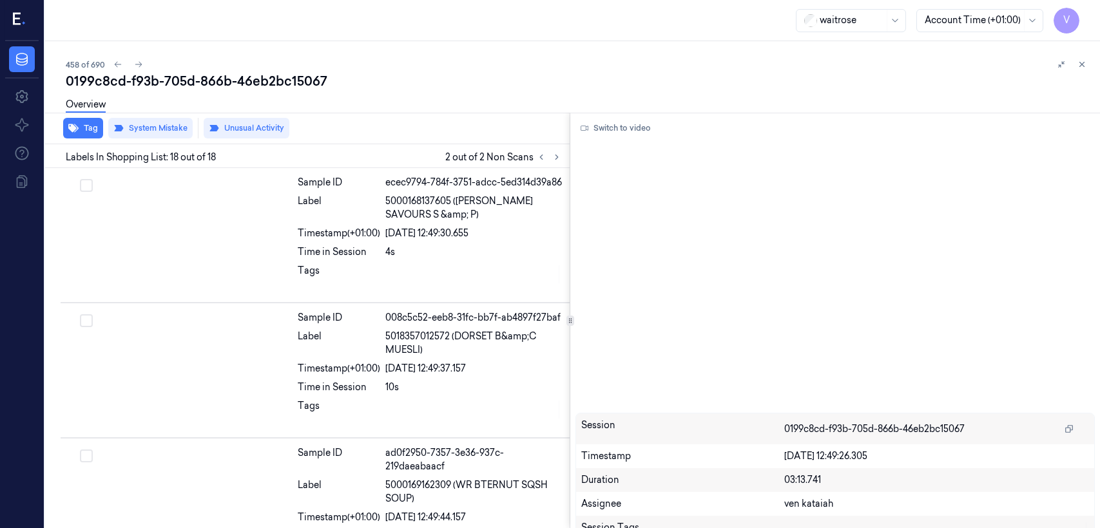 This screenshot has width=1100, height=528. I want to click on a: Overview, so click(86, 105).